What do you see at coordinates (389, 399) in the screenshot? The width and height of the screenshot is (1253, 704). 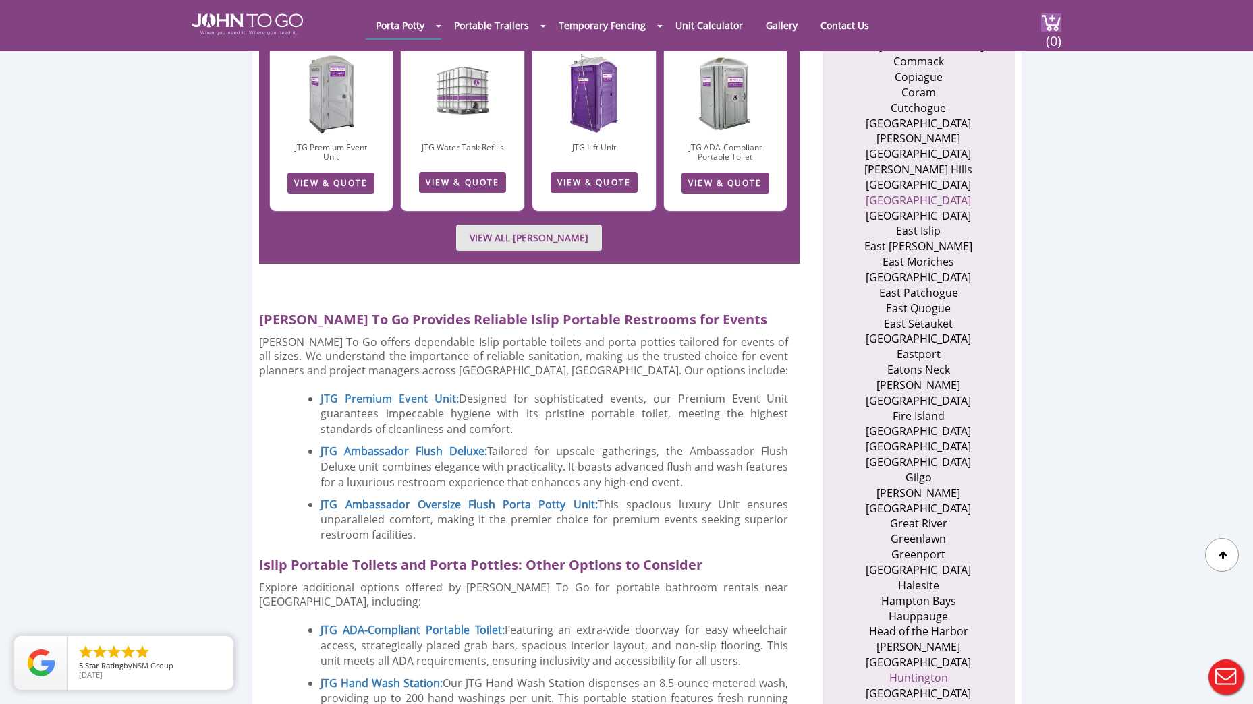 I see `strong: JTG Premium Event Unit:` at bounding box center [389, 399].